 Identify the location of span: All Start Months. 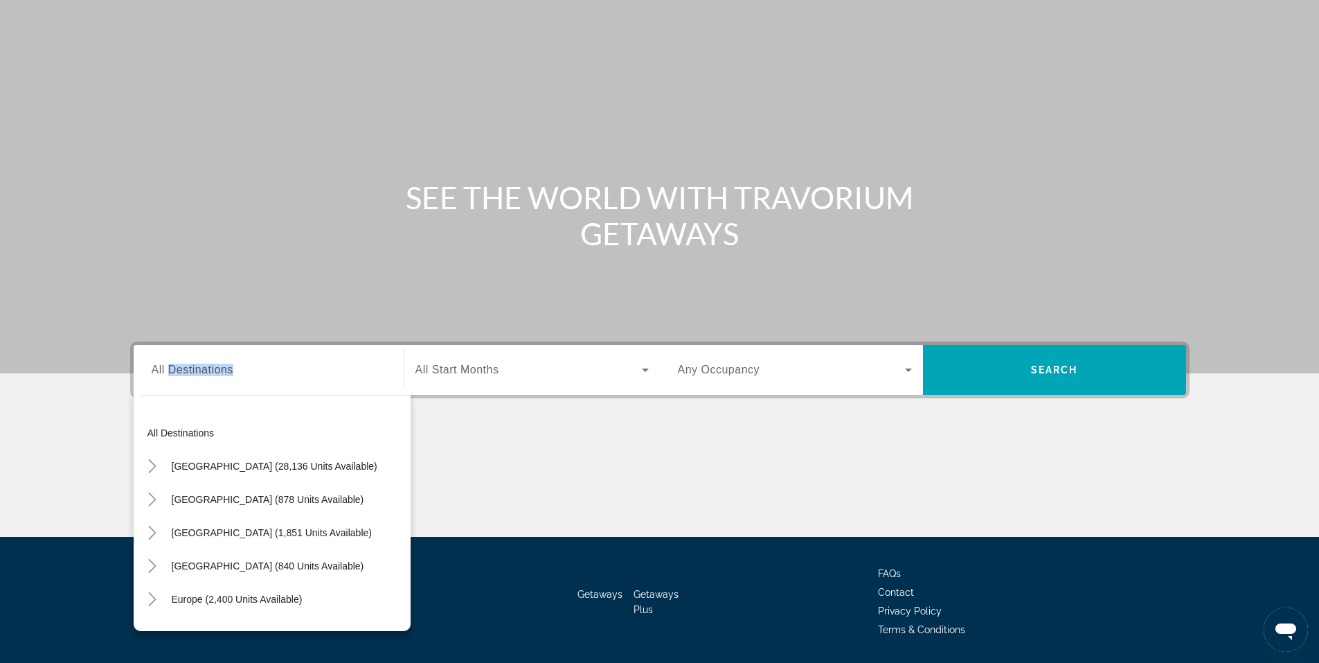
(457, 369).